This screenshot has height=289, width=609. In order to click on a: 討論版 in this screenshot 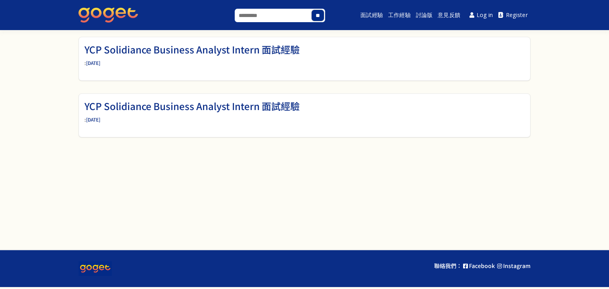, I will do `click(424, 15)`.